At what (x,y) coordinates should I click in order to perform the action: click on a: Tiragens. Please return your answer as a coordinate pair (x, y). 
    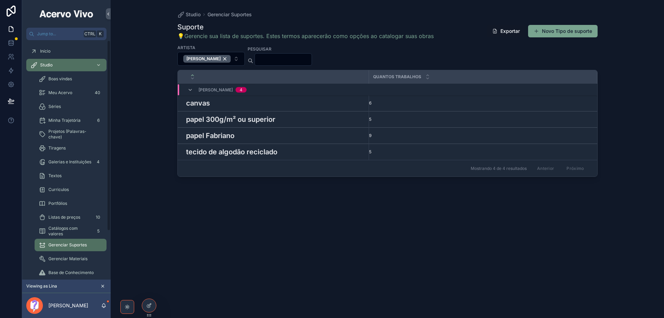
    Looking at the image, I should click on (71, 148).